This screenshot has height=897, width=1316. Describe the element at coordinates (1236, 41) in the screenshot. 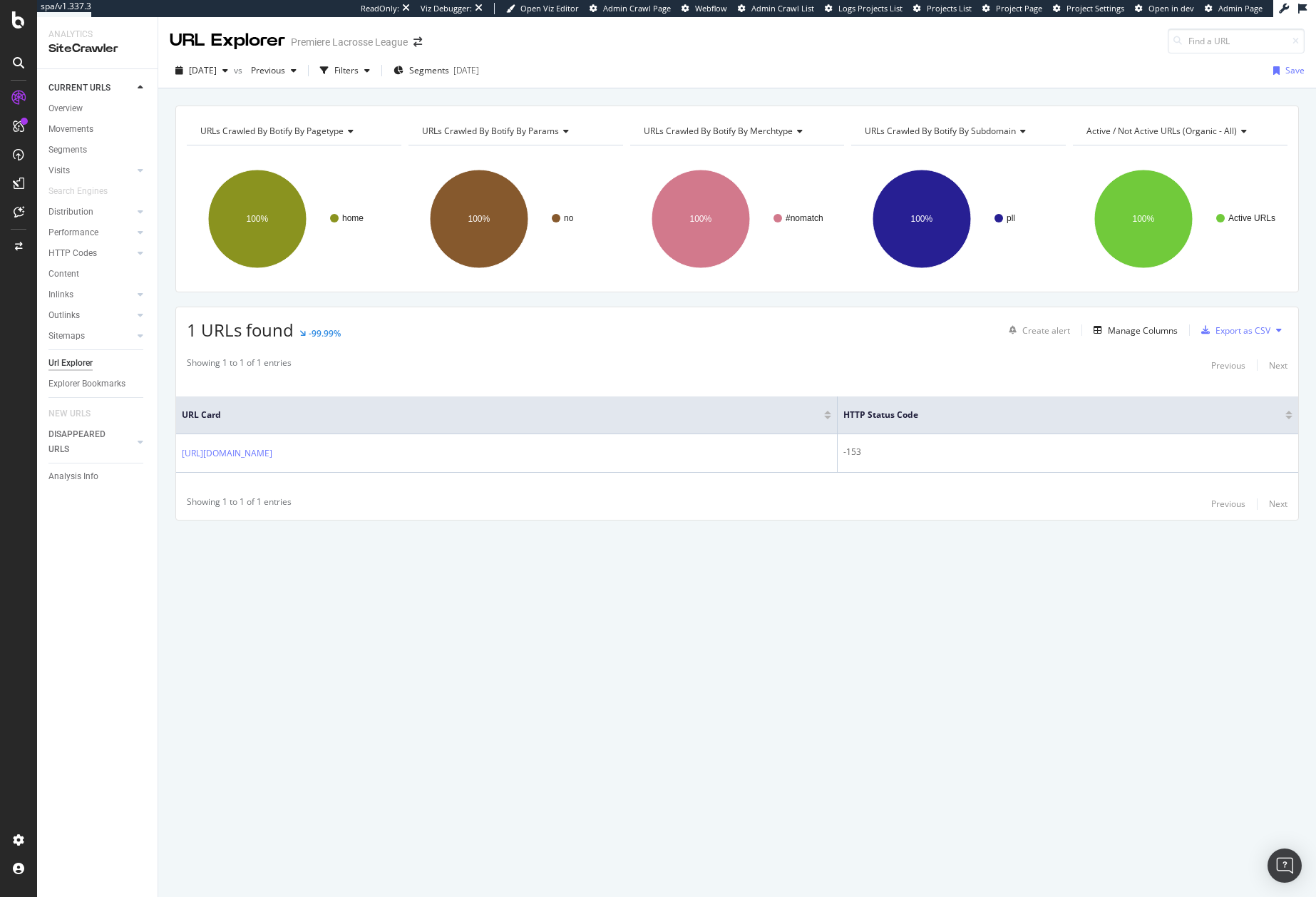

I see `input: Find a URL` at that location.